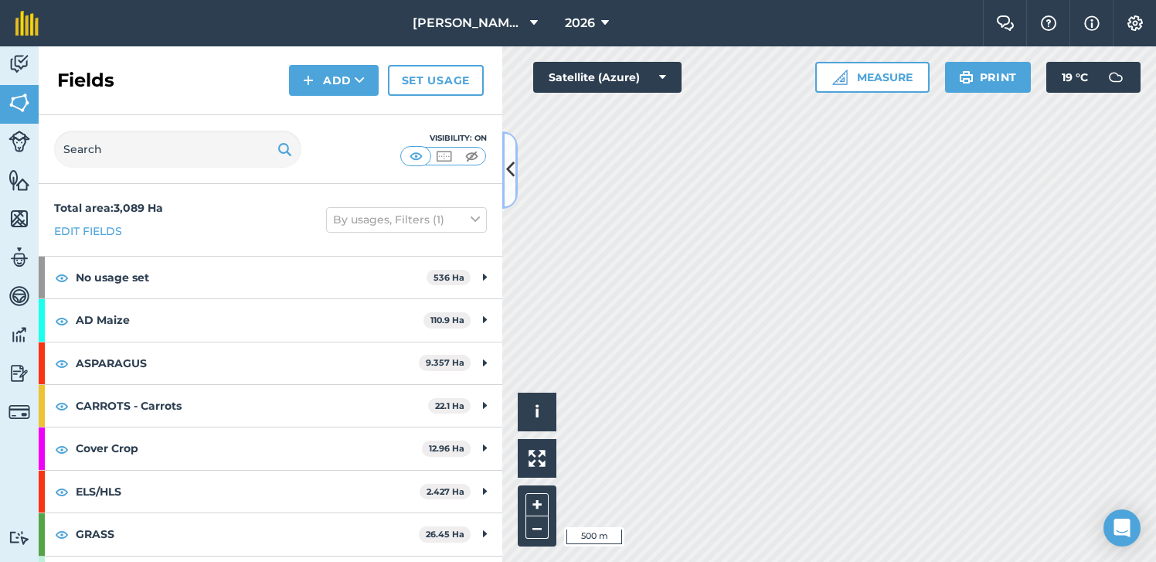 This screenshot has height=562, width=1156. I want to click on strong: 2.427 Ha, so click(445, 491).